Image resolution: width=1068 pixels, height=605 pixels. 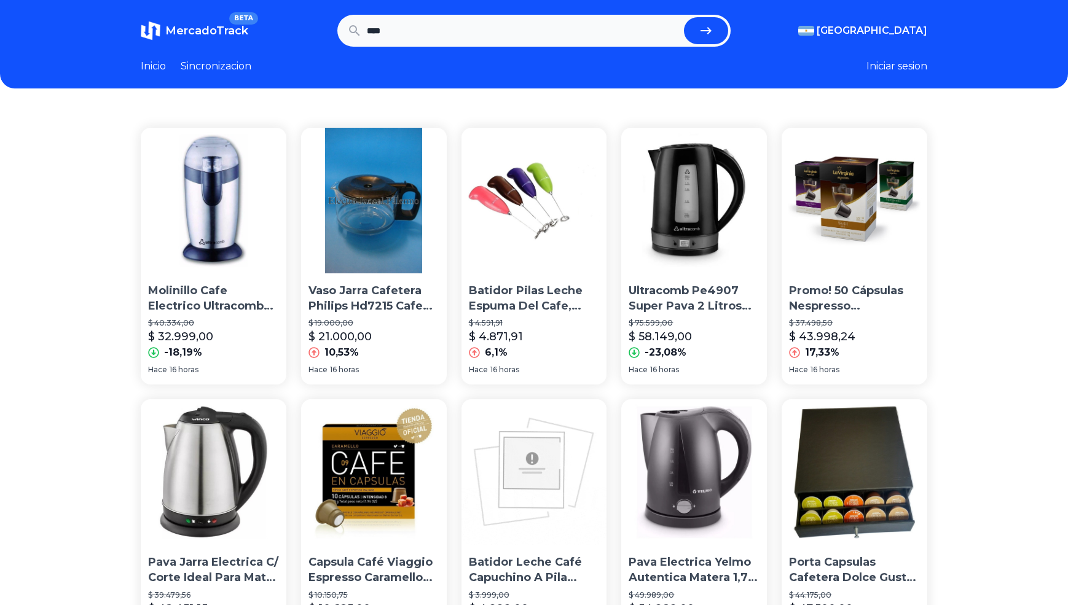 What do you see at coordinates (694, 570) in the screenshot?
I see `p: Pava Electrica Yelmo Autentica Matera 1,7 Lts Mate Te Cafe` at bounding box center [694, 570].